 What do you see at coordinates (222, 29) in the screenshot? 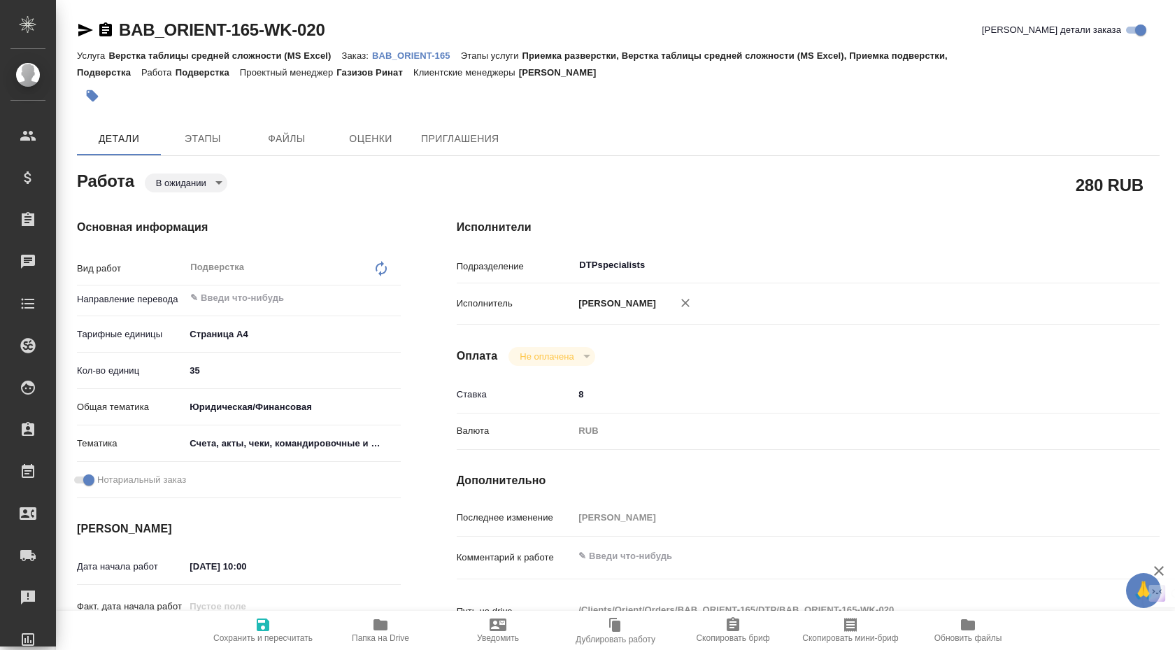
I see `a: BAB_ORIENT-165-WK-020` at bounding box center [222, 29].